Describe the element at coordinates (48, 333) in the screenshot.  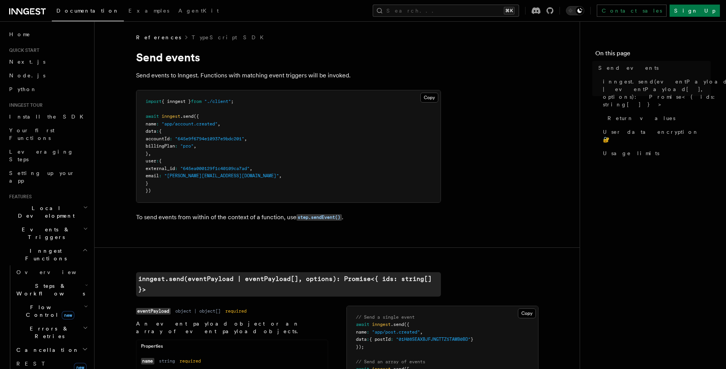
I see `span: Errors & Retries` at that location.